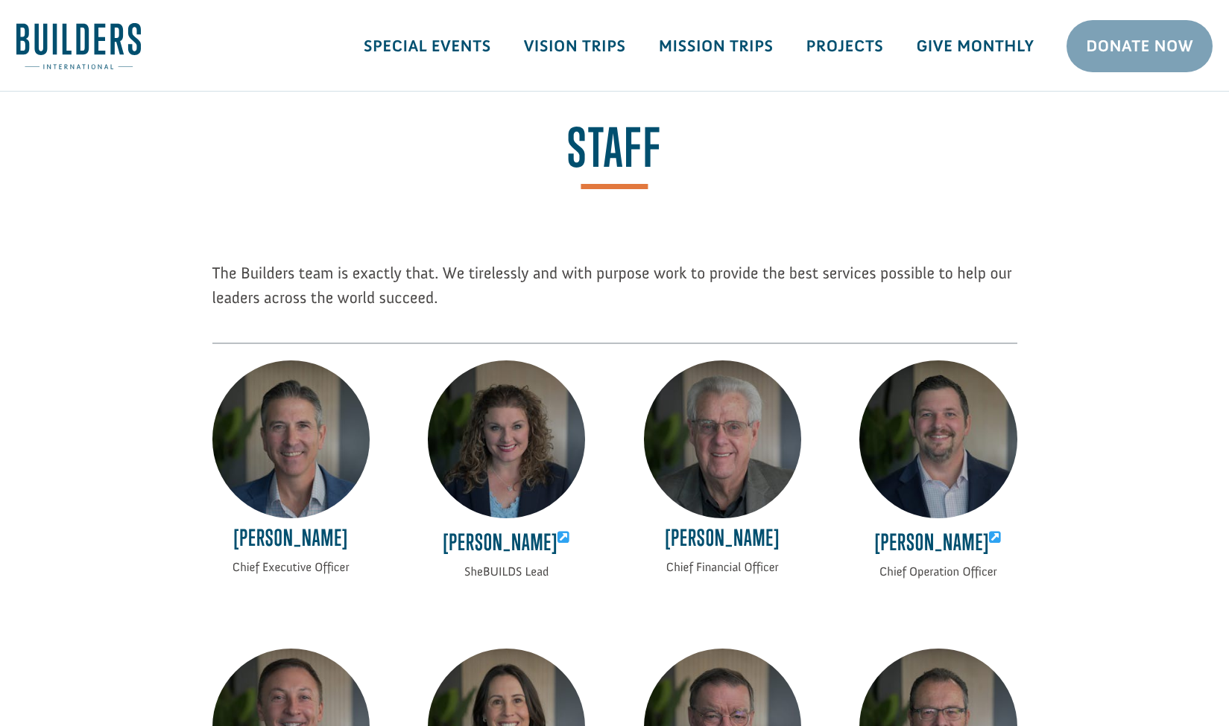  I want to click on img: Larry Russell, so click(722, 439).